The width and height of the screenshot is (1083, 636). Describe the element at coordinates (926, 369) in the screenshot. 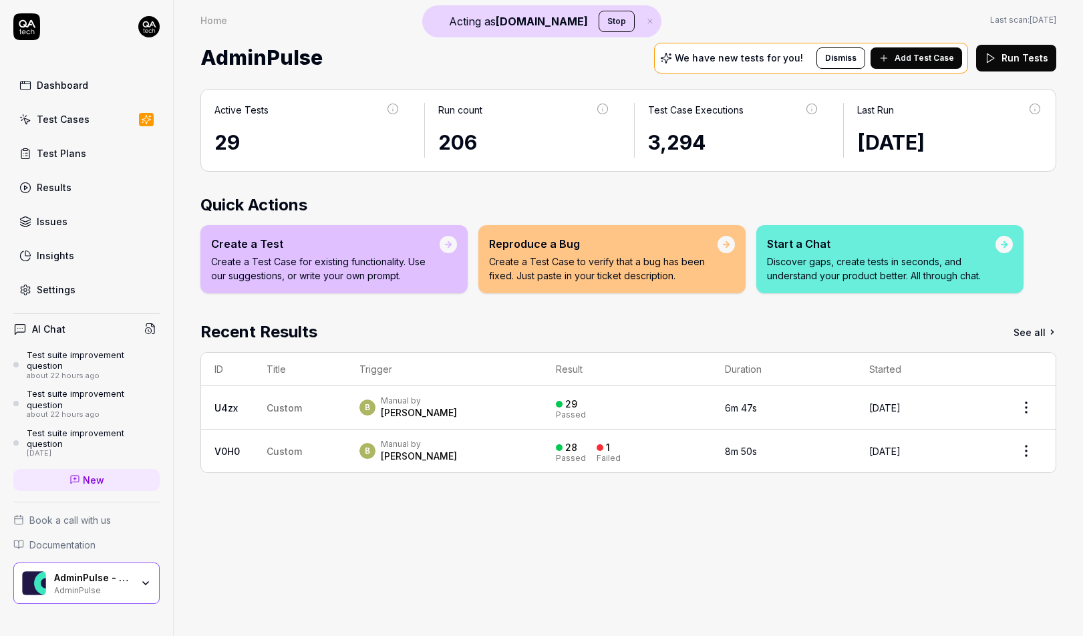

I see `th: Started` at that location.